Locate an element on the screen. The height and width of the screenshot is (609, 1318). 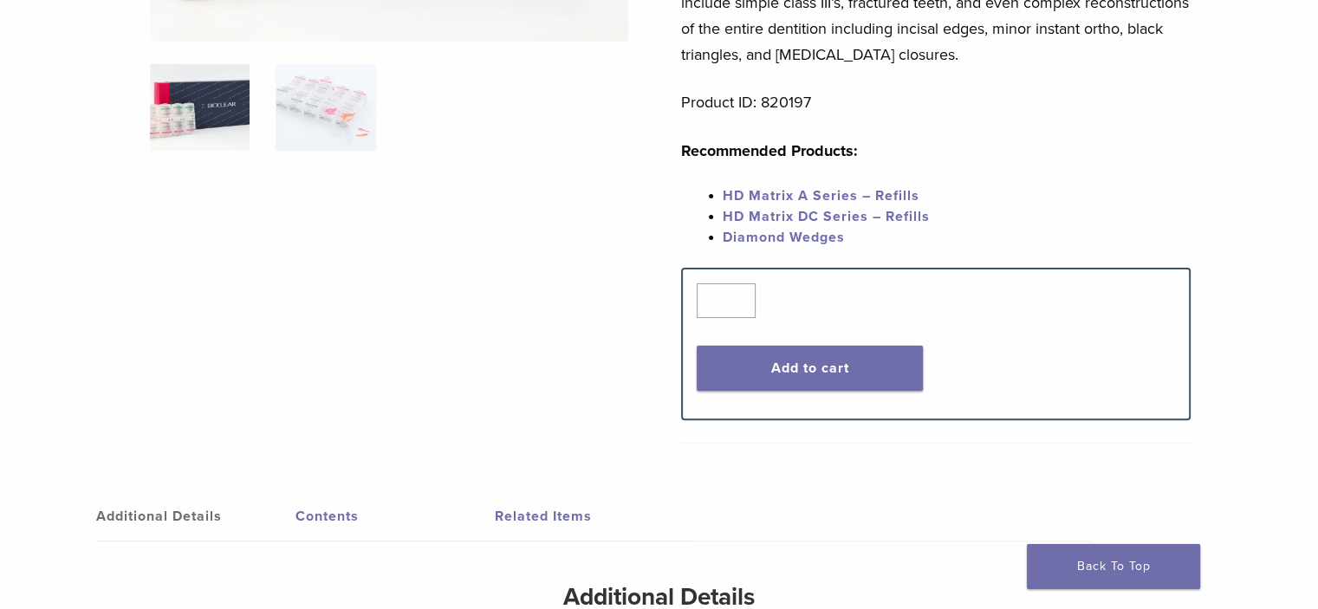
button: Add to cart is located at coordinates (810, 368).